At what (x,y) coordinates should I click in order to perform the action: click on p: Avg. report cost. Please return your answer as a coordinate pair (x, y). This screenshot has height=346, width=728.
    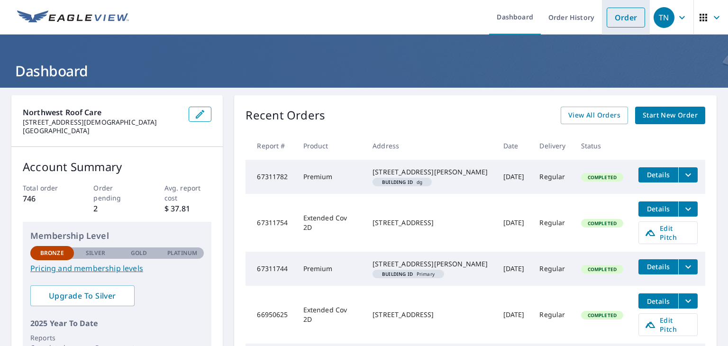
    Looking at the image, I should click on (188, 193).